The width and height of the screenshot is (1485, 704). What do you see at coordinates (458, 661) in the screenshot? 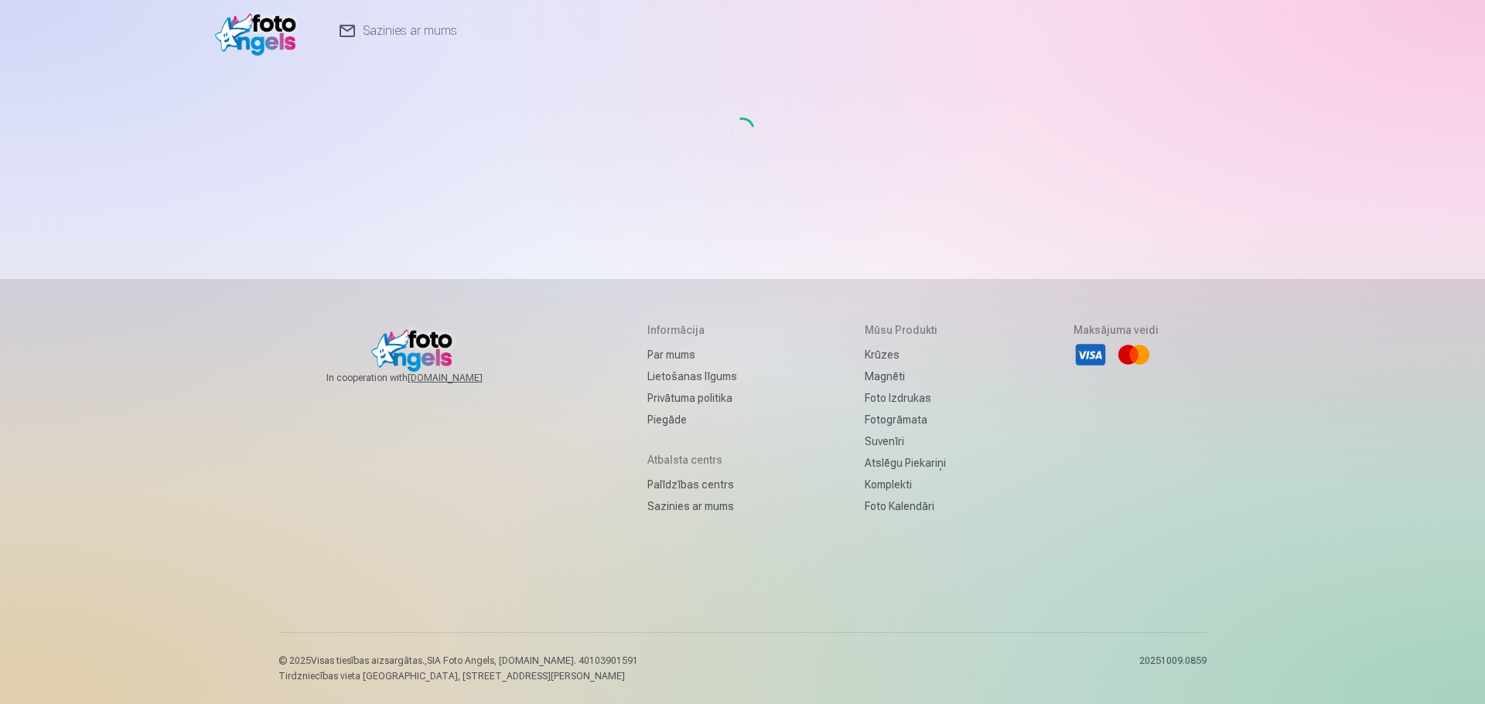
I see `p: © 2025 Visas tiesības aizsargātas. ,` at bounding box center [458, 661].